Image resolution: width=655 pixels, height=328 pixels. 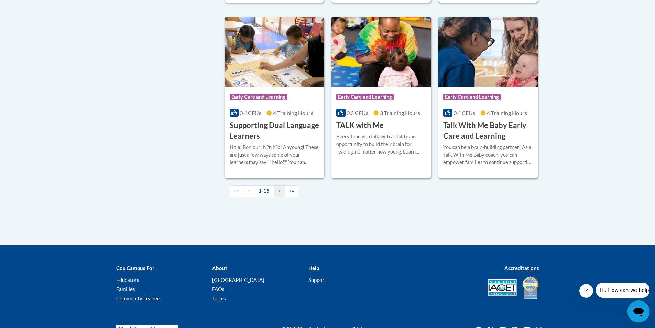 What do you see at coordinates (488, 97) in the screenshot?
I see `a: Course LogoEarly Care and Learning0.4 CEUs4 Training Hours Talk With Me Baby Early Care and Learn...` at bounding box center [488, 97].